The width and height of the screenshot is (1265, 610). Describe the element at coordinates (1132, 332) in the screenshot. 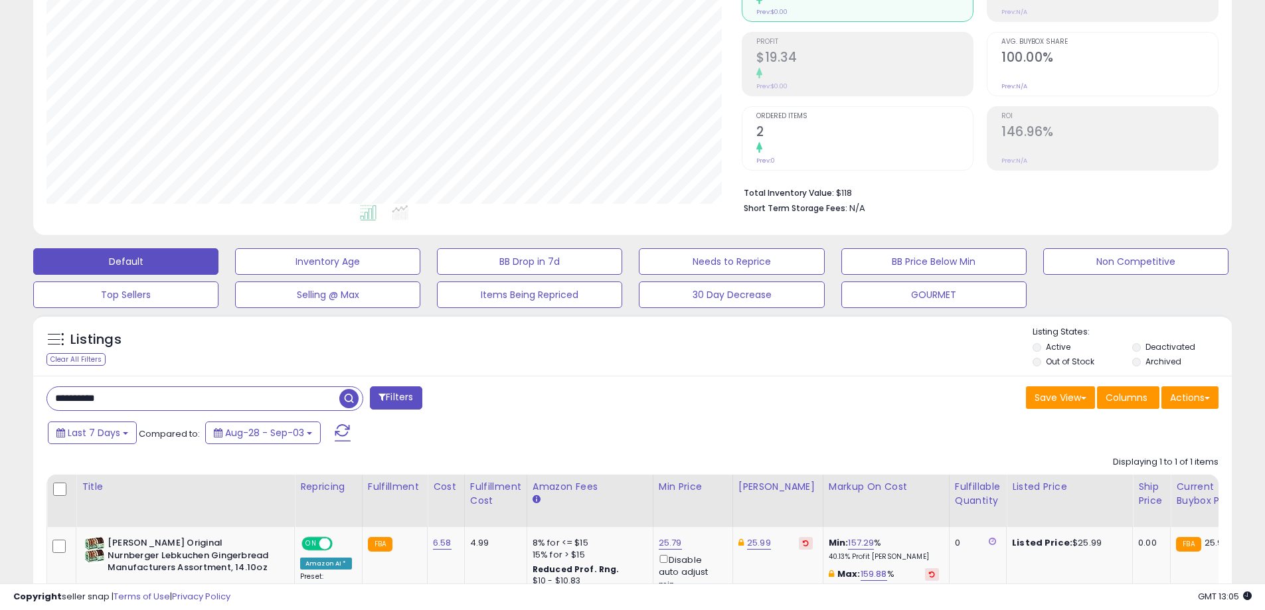

I see `p: Listing States:` at that location.